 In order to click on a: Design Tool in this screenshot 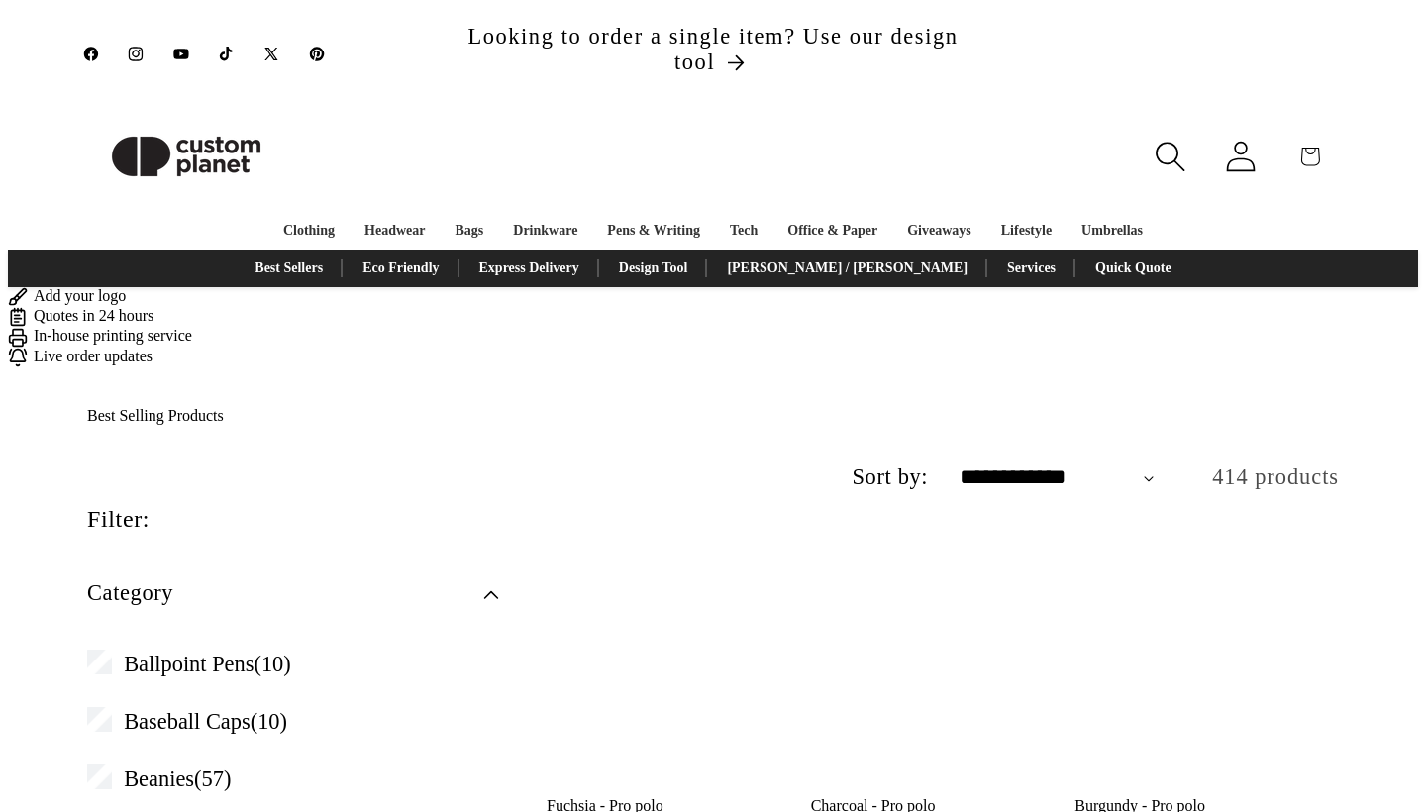, I will do `click(654, 268)`.